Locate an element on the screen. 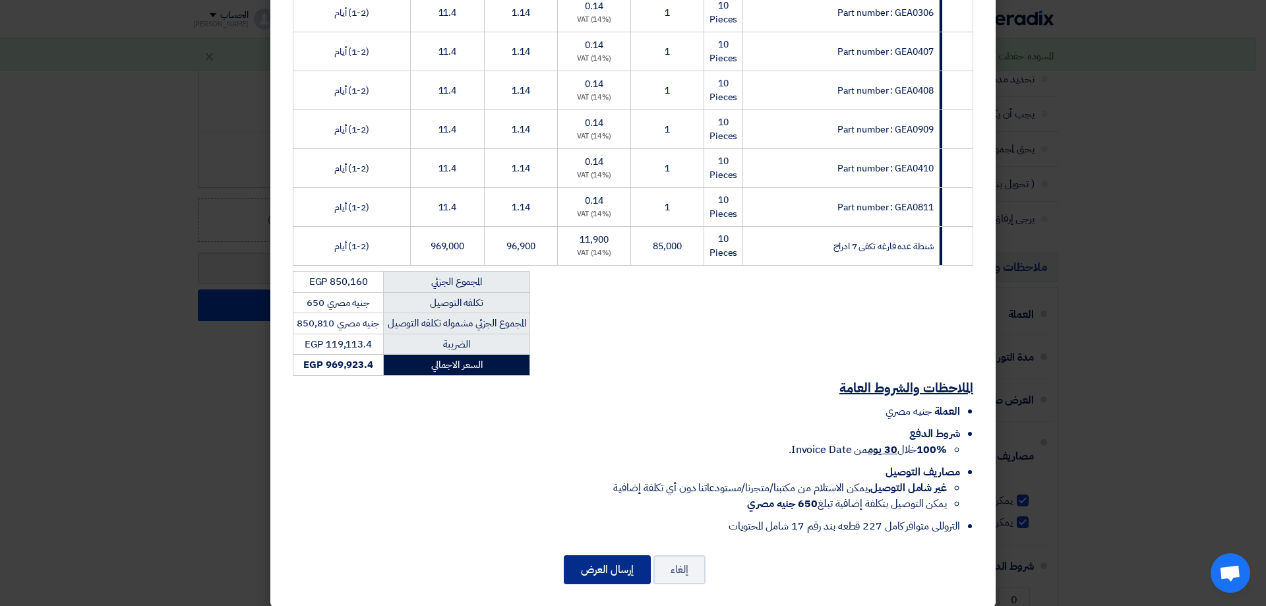 The image size is (1266, 606). strong: 650 جنيه مصري is located at coordinates (782, 504).